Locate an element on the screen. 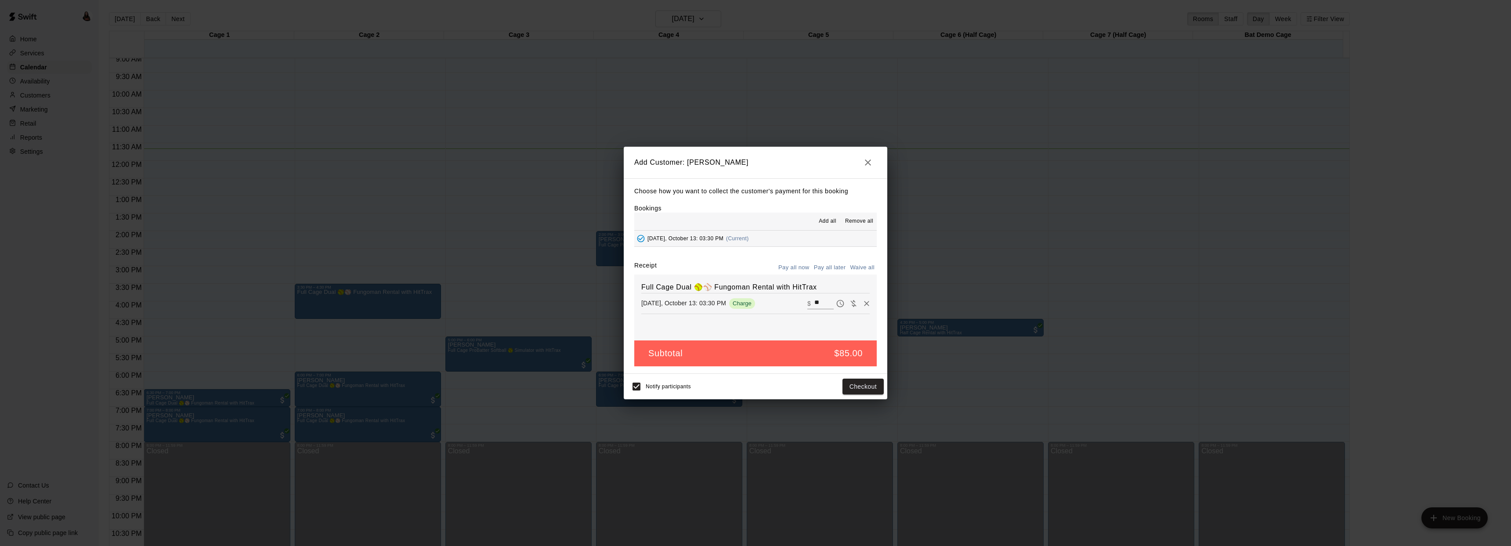 The image size is (1511, 546). span: Add all is located at coordinates (827, 221).